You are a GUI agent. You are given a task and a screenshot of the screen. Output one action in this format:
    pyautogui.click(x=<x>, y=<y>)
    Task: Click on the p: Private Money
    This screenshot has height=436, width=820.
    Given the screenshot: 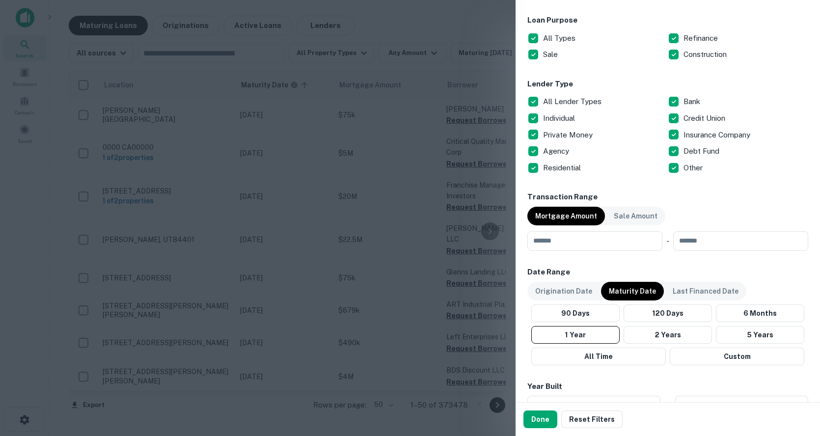 What is the action you would take?
    pyautogui.click(x=569, y=135)
    